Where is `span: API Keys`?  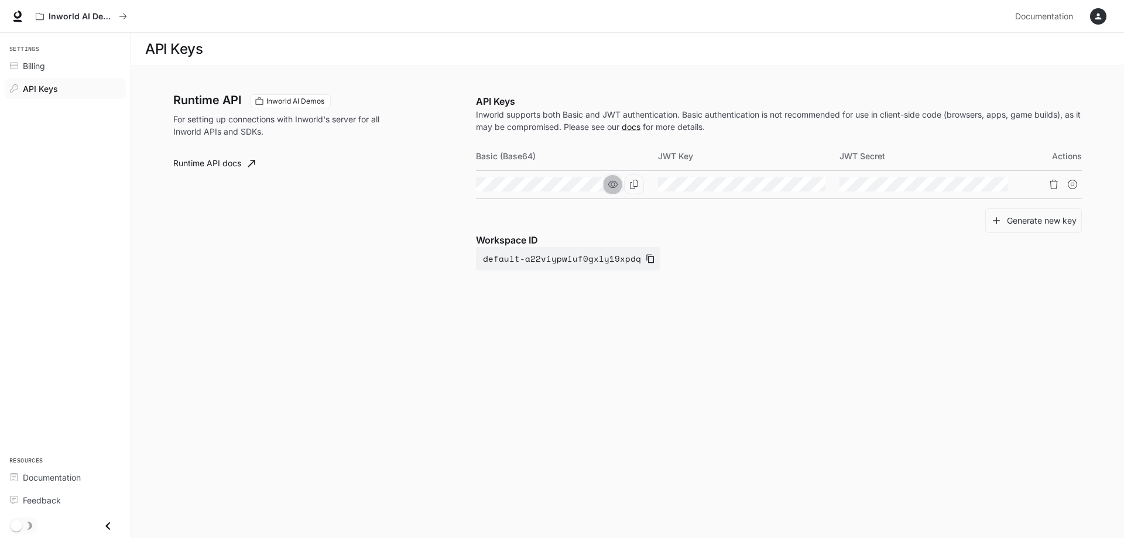
span: API Keys is located at coordinates (40, 88).